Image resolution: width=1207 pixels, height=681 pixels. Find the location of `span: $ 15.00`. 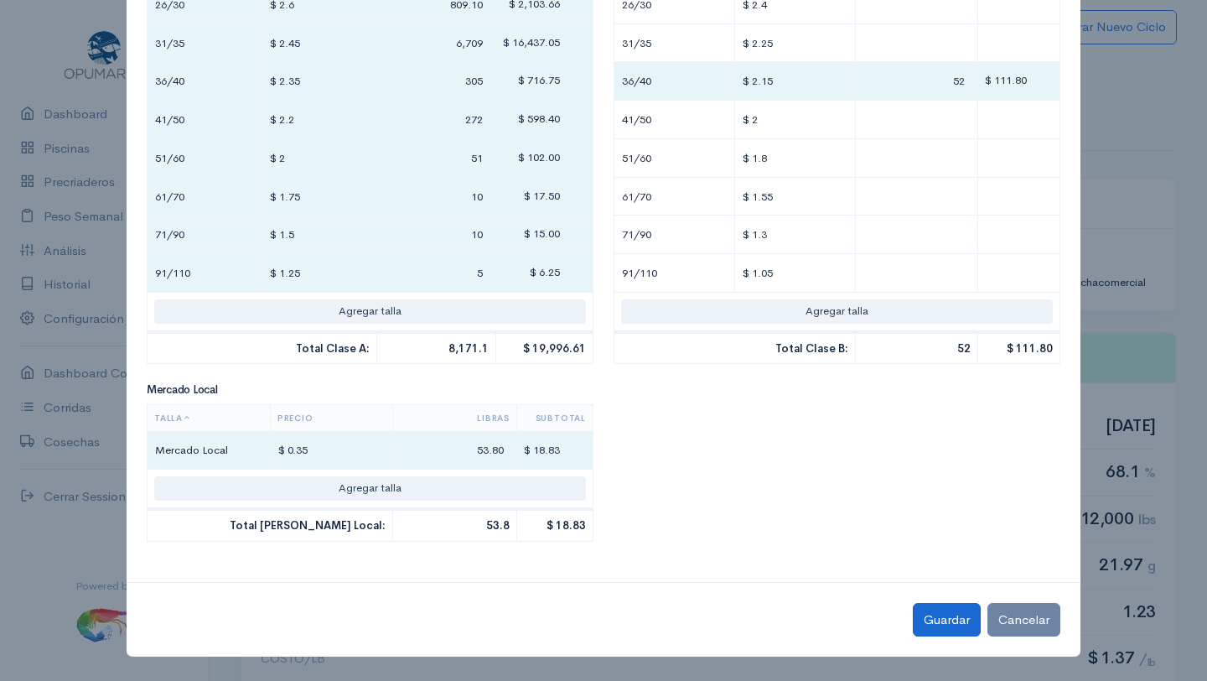

span: $ 15.00 is located at coordinates (542, 233).